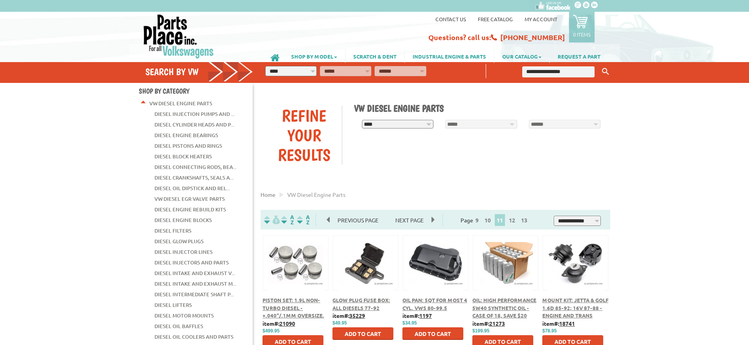  I want to click on a: 9, so click(477, 220).